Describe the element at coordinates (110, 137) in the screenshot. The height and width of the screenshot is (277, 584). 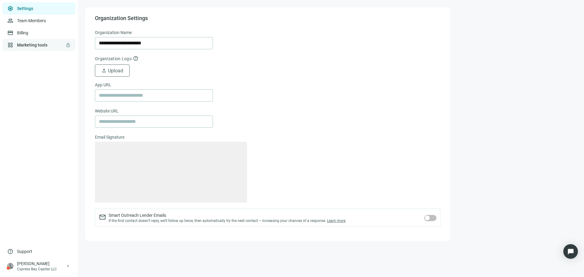
I see `span: Email Signature` at that location.